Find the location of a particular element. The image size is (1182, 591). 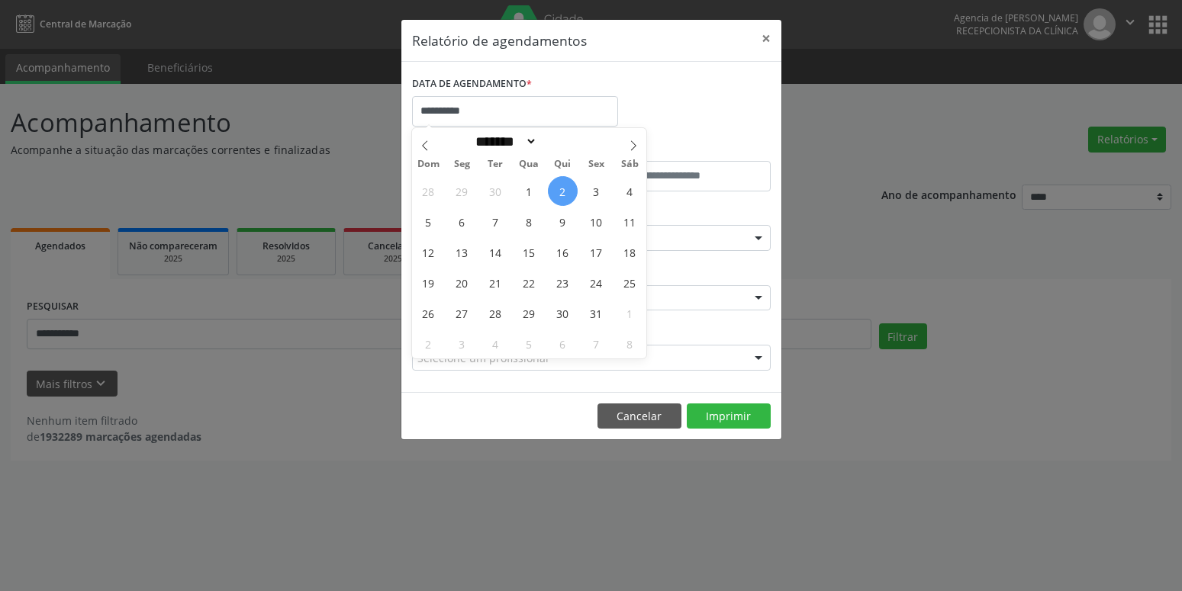

select: Month is located at coordinates (504, 141).